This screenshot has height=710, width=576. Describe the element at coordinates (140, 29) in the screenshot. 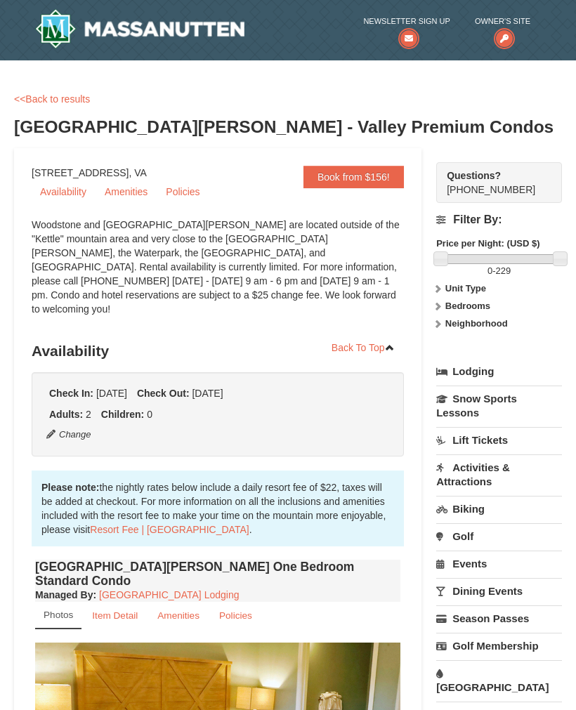

I see `img: Massanutten Resort Logo` at that location.